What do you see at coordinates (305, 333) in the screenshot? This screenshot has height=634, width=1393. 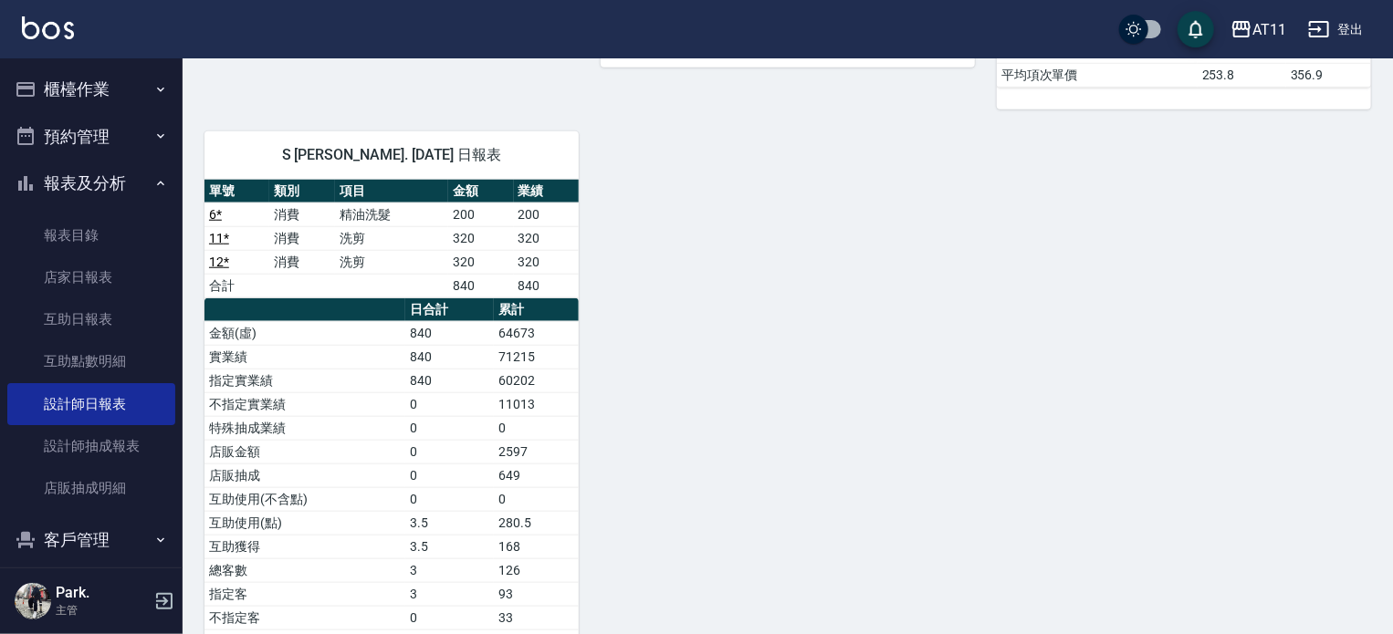 I see `td: 金額(虛)` at bounding box center [305, 333].